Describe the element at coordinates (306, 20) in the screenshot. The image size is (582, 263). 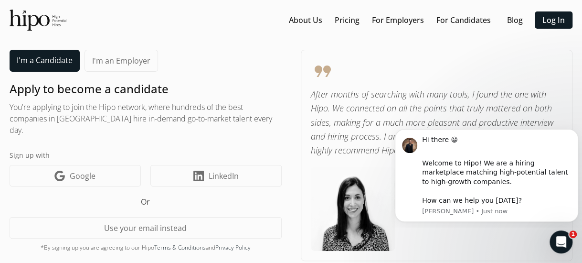
I see `button: About Us` at that location.